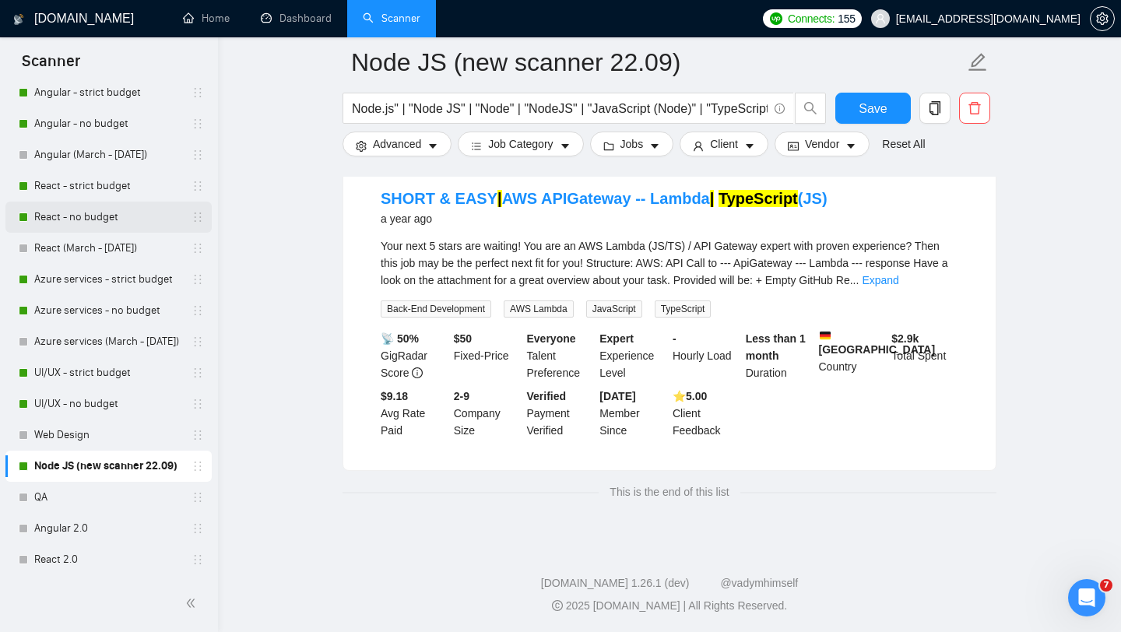 Image resolution: width=1121 pixels, height=632 pixels. I want to click on span: Jobs, so click(632, 144).